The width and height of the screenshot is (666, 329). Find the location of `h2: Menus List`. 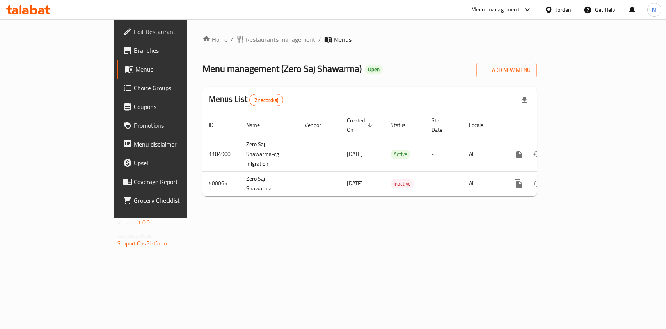

h2: Menus List is located at coordinates (246, 100).